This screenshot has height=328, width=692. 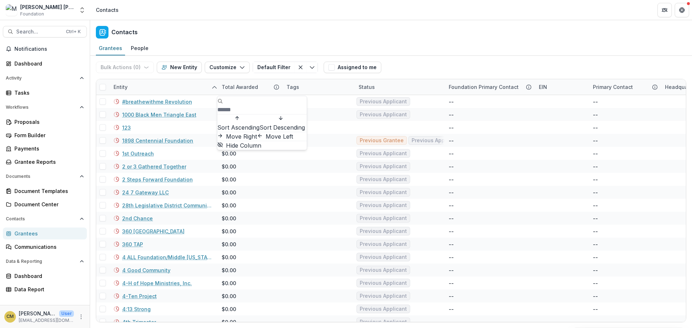 What do you see at coordinates (125, 67) in the screenshot?
I see `button: Bulk Actions (0)` at bounding box center [125, 67].